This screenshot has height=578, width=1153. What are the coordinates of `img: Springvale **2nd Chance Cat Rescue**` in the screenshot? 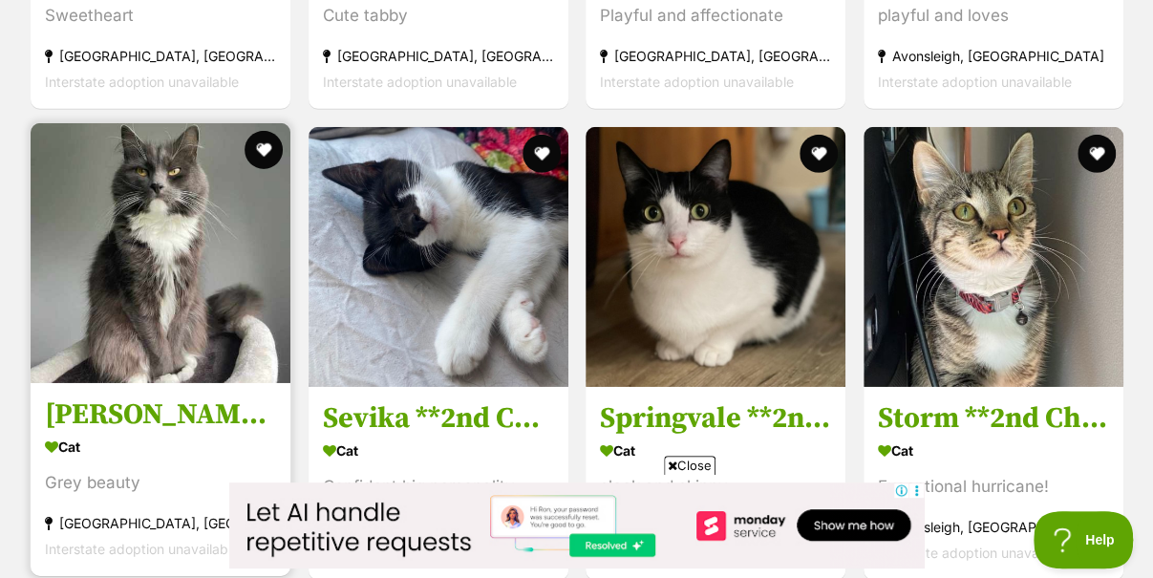 It's located at (716, 257).